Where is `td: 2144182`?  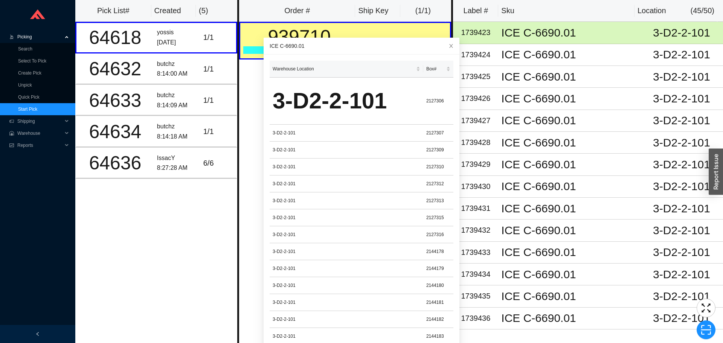 td: 2144182 is located at coordinates (438, 319).